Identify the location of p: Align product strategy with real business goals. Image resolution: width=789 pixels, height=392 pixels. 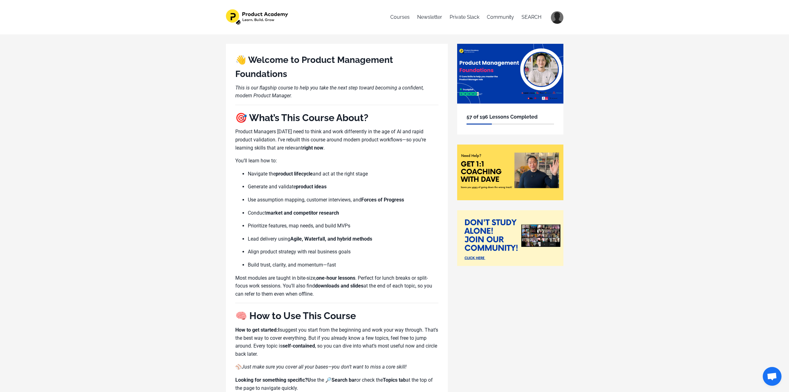
(343, 252).